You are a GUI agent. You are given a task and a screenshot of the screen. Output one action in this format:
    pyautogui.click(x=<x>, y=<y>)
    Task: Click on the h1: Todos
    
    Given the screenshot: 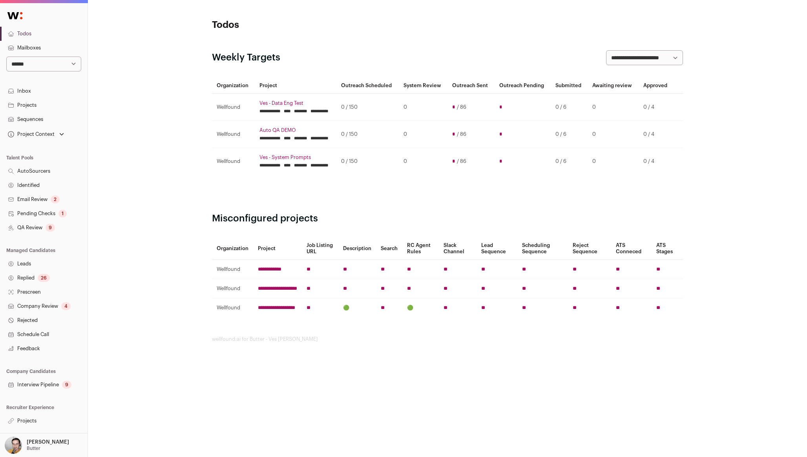 What is the action you would take?
    pyautogui.click(x=290, y=25)
    